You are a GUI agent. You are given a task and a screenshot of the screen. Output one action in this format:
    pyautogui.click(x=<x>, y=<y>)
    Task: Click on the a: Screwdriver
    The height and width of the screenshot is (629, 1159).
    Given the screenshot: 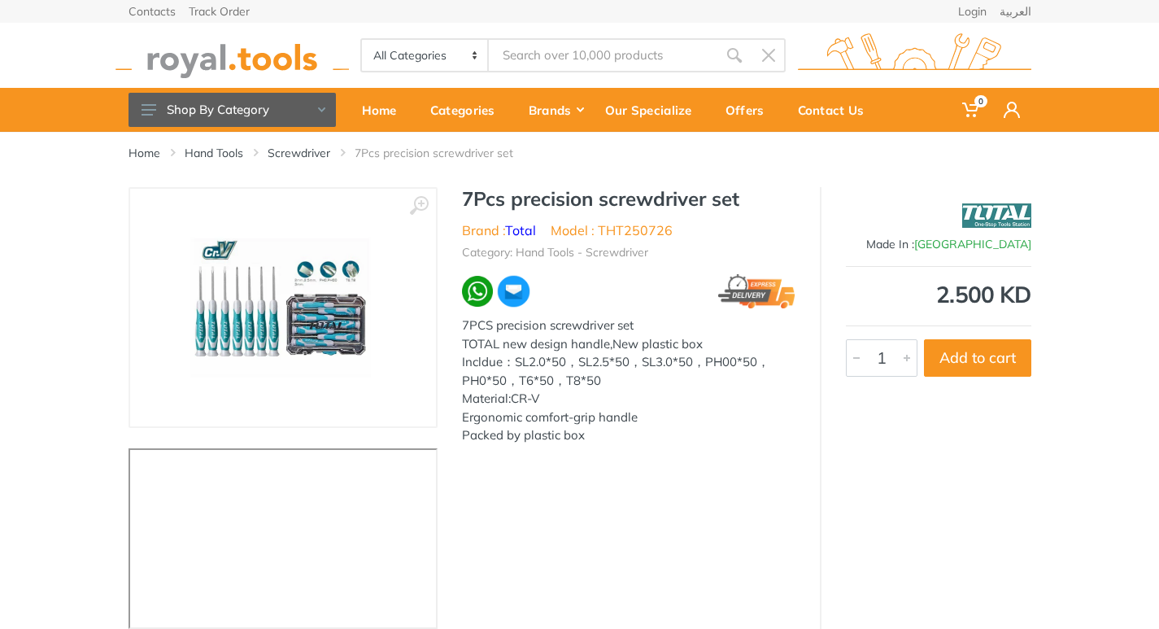 What is the action you would take?
    pyautogui.click(x=299, y=153)
    